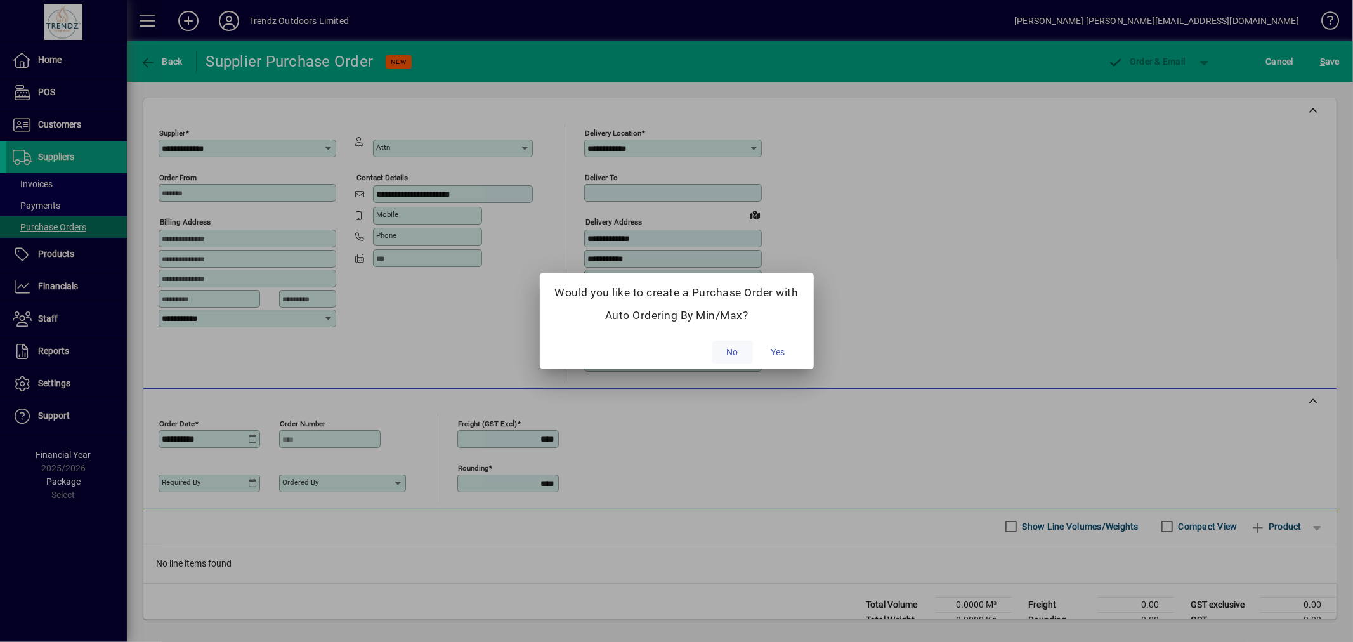 This screenshot has width=1353, height=642. I want to click on h5: Auto Ordering By Min/Max?, so click(677, 315).